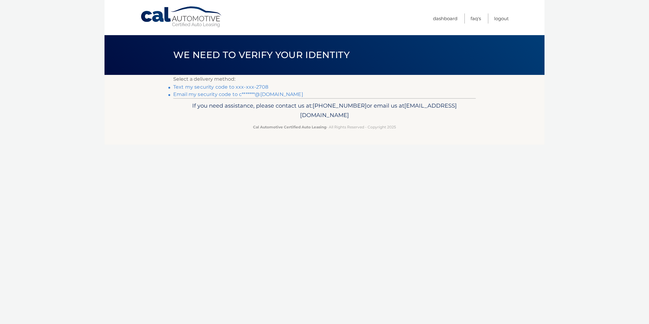 The image size is (649, 324). I want to click on p: - All Rights Reserved - Copyright 2025, so click(324, 127).